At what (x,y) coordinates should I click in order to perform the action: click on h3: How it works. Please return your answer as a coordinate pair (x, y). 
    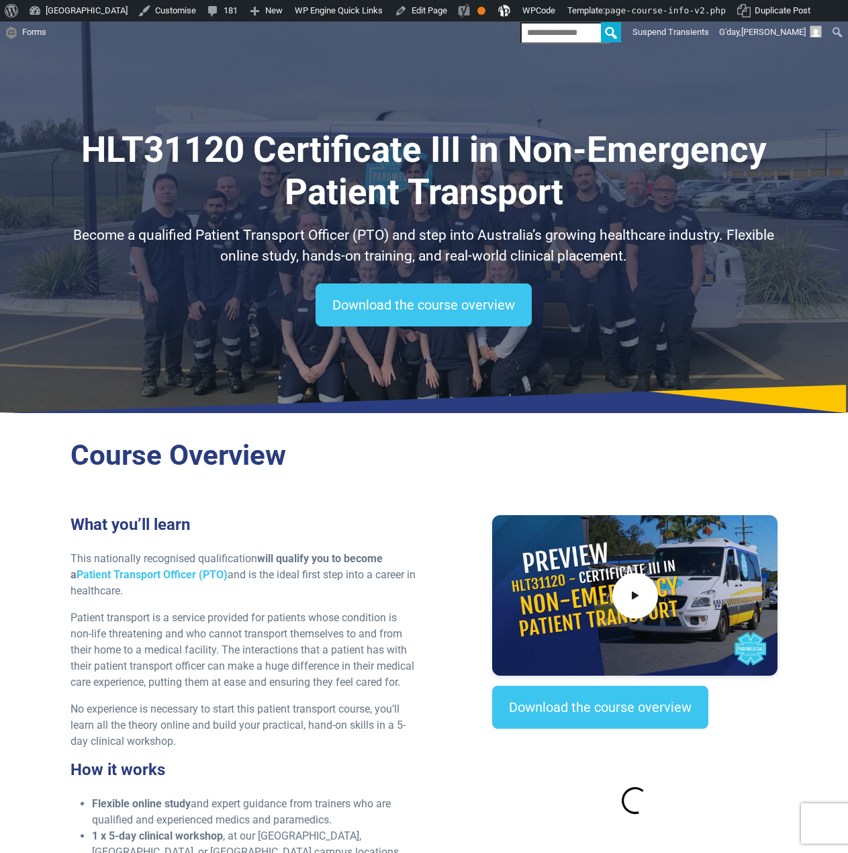
    Looking at the image, I should click on (243, 769).